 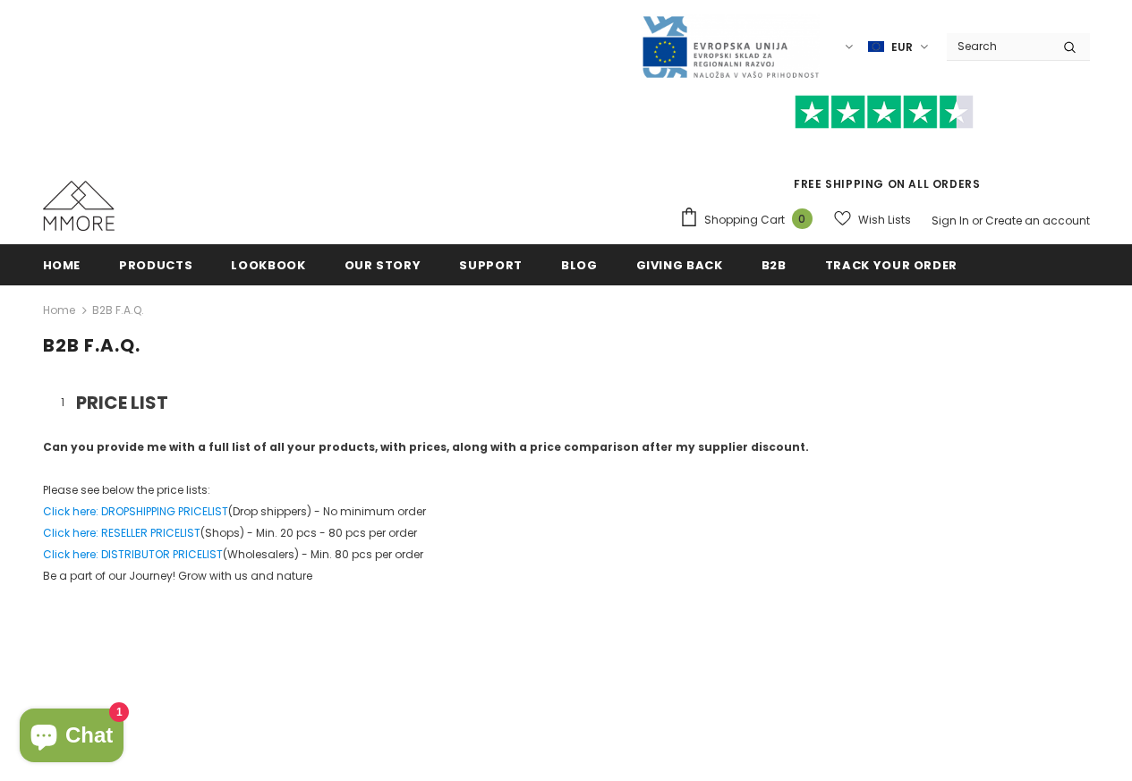 What do you see at coordinates (977, 220) in the screenshot?
I see `span: or` at bounding box center [977, 220].